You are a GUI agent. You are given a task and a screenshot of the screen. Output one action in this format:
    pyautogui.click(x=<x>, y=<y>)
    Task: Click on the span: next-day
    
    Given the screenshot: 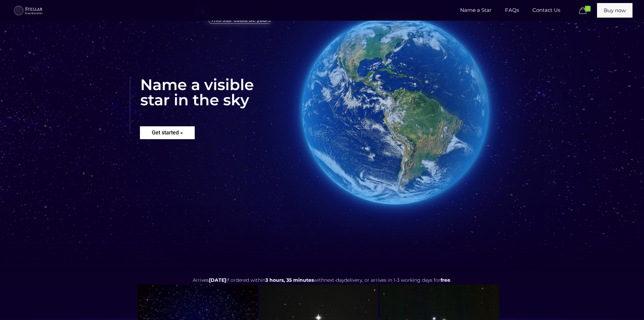 What is the action you would take?
    pyautogui.click(x=334, y=280)
    